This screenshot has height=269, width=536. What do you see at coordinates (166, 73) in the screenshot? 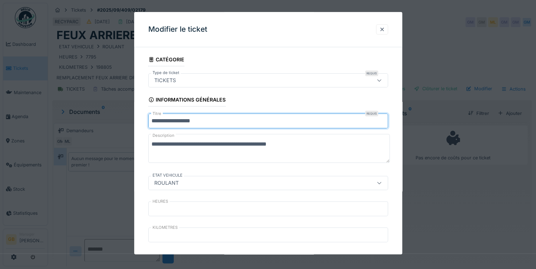
I see `label: Type de ticket` at bounding box center [166, 73].